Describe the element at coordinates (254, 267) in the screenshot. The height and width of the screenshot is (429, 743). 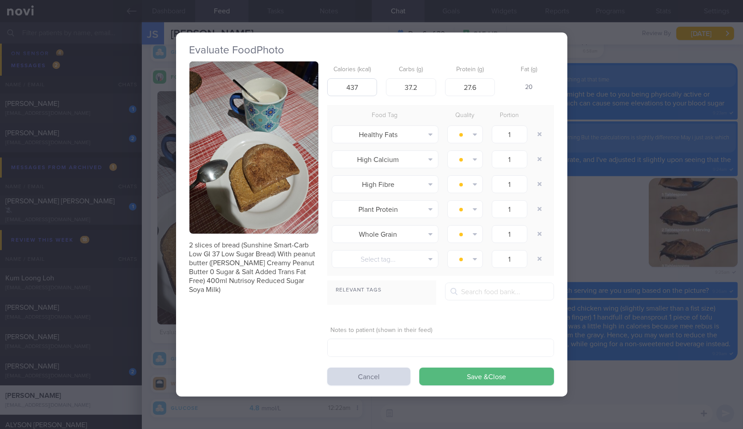
I see `p: 2 slices of bread (Sunshine Smart-Carb Low GI 37 Low Sugar Bread) With peanut butter ([PERSON_NAM...` at that location.